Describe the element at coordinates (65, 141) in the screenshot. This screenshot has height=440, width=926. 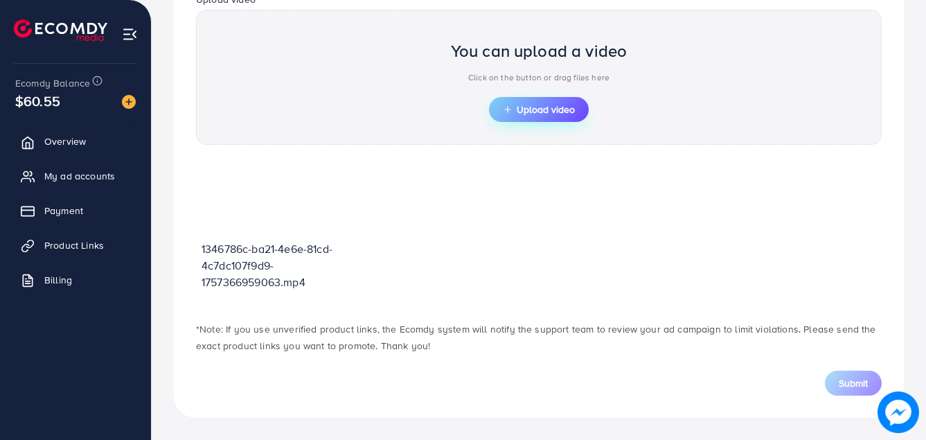
I see `span: Overview` at that location.